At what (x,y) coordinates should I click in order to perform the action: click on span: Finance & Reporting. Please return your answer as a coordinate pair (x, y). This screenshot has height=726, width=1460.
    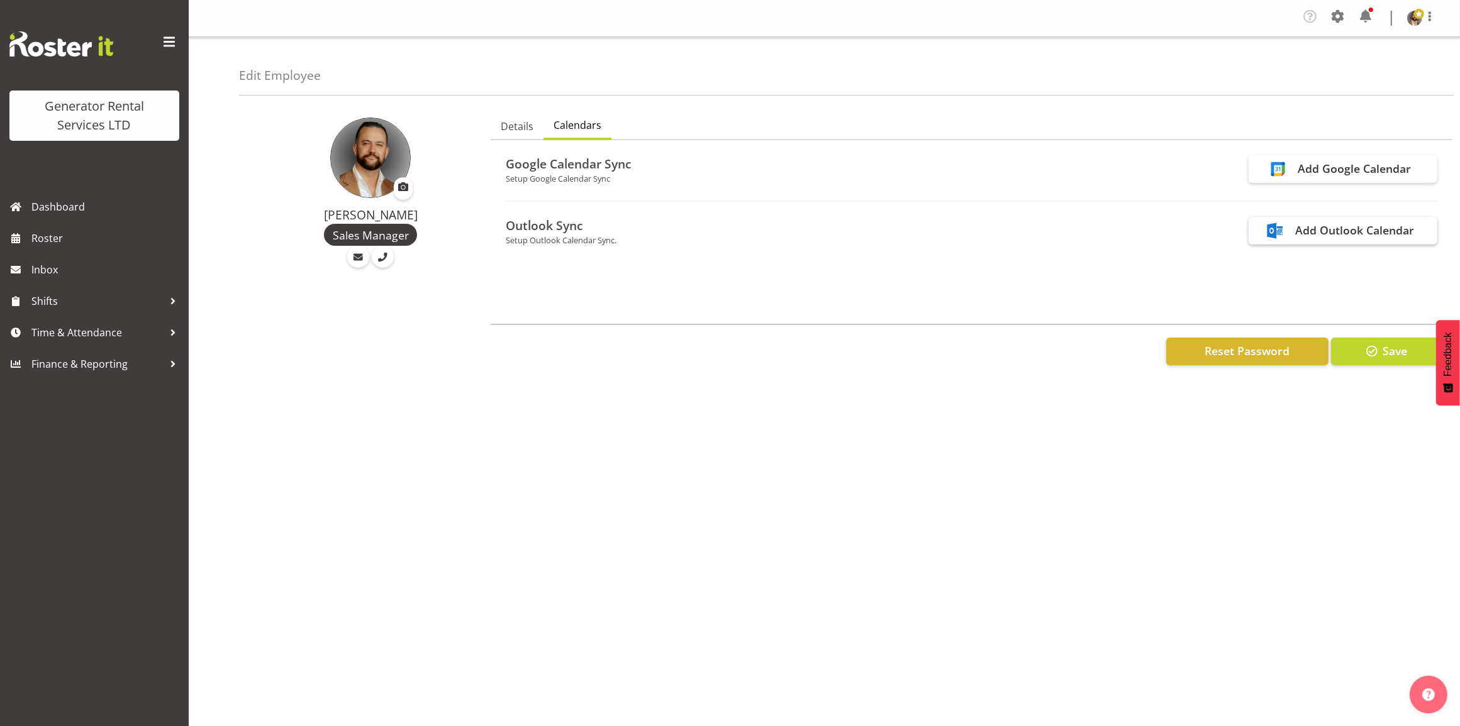
    Looking at the image, I should click on (97, 364).